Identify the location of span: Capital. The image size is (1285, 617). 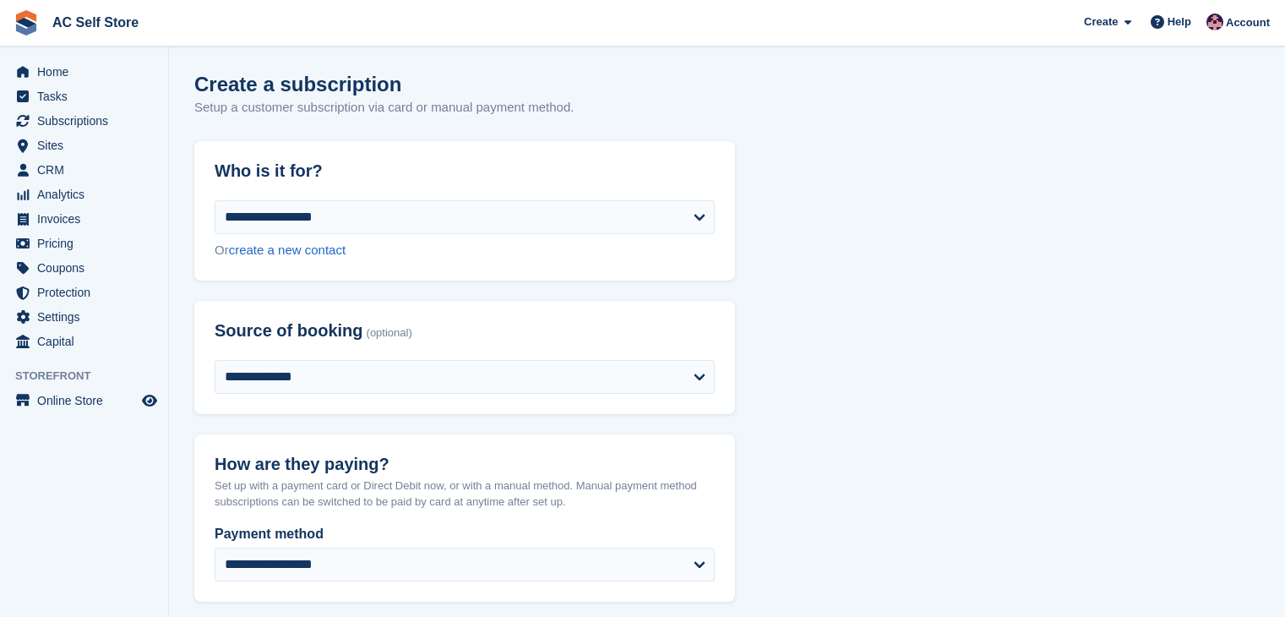
(88, 341).